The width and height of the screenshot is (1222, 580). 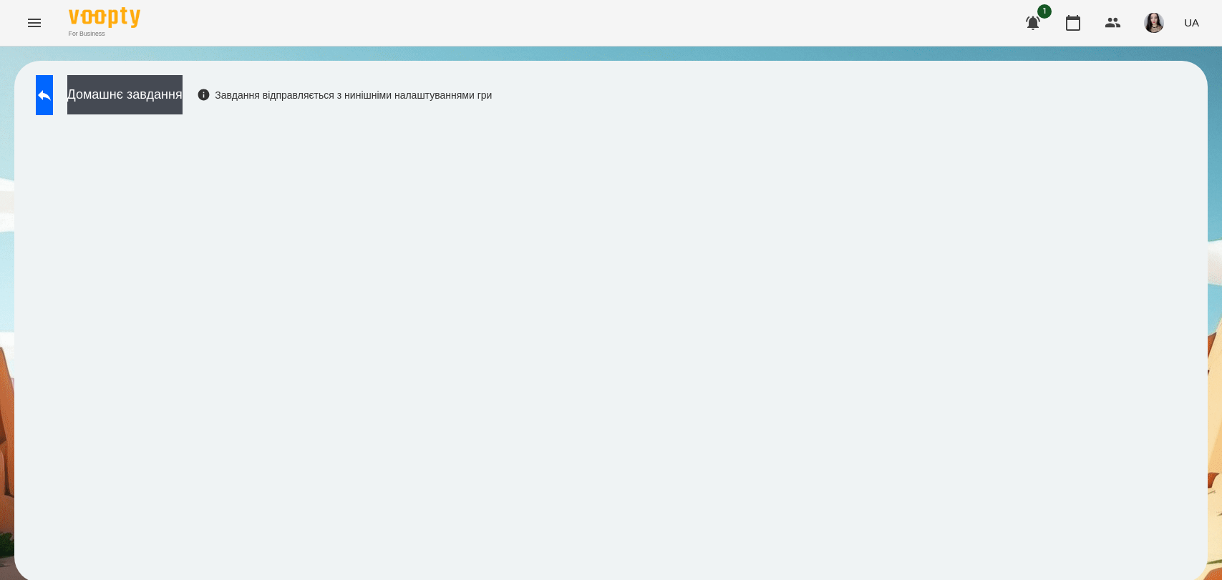 What do you see at coordinates (1154, 23) in the screenshot?
I see `img: 23d2127efeede578f11da5c146792859.jpg` at bounding box center [1154, 23].